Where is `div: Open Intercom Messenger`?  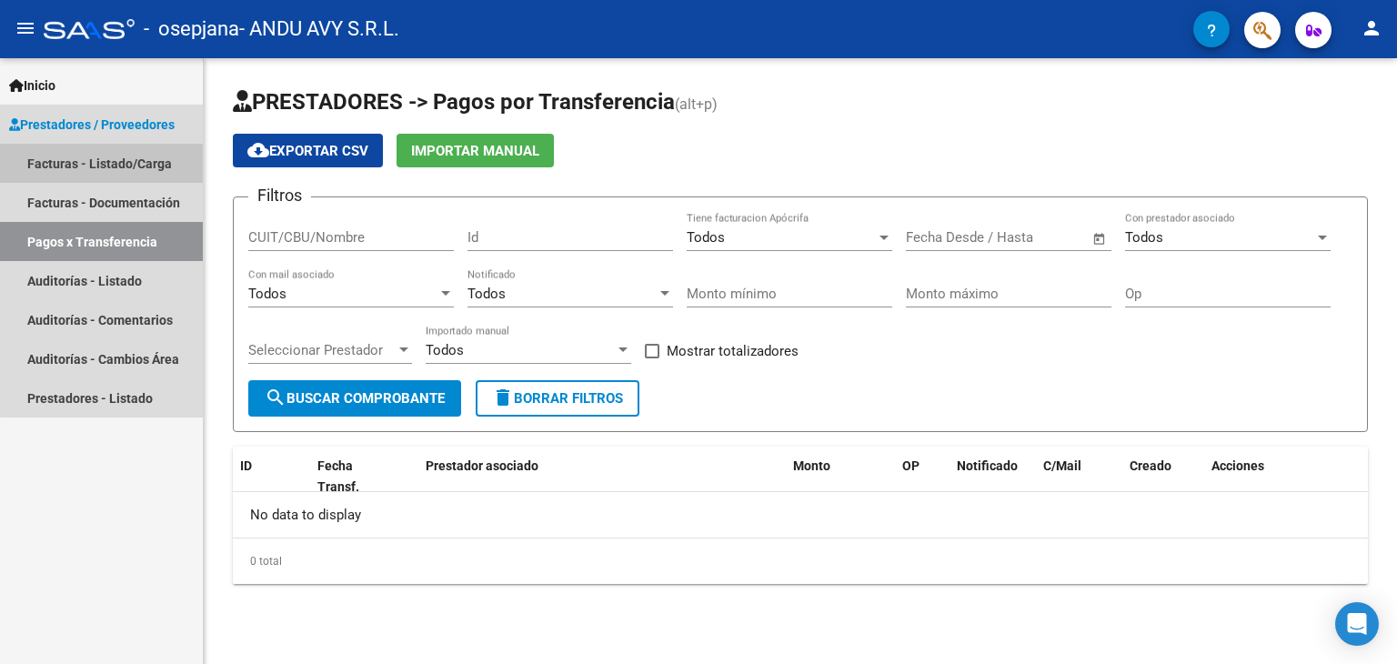 div: Open Intercom Messenger is located at coordinates (1357, 624).